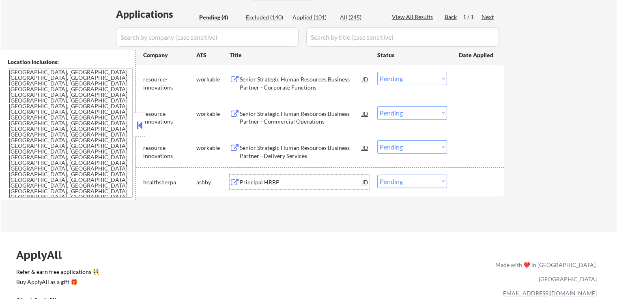 The image size is (617, 299). What do you see at coordinates (57, 283) in the screenshot?
I see `a: Buy ApplyAll as a gift 🎁` at bounding box center [57, 283].